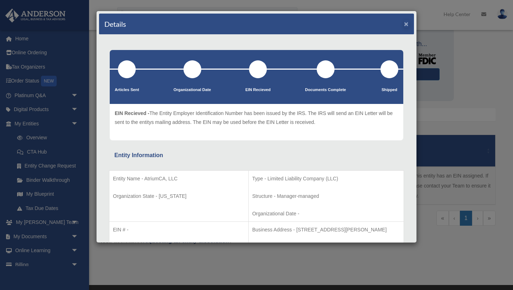 The width and height of the screenshot is (513, 290). Describe the element at coordinates (115, 24) in the screenshot. I see `h4: Details` at that location.